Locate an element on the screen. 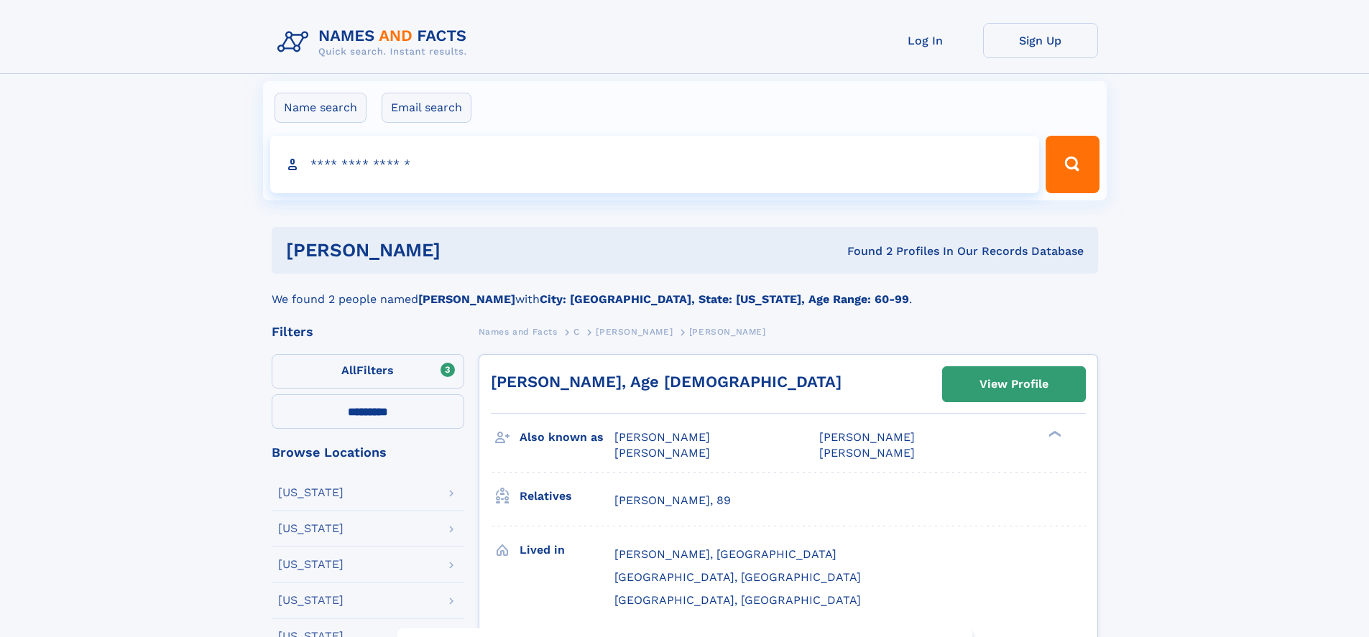  div: View Profile is located at coordinates (1014, 384).